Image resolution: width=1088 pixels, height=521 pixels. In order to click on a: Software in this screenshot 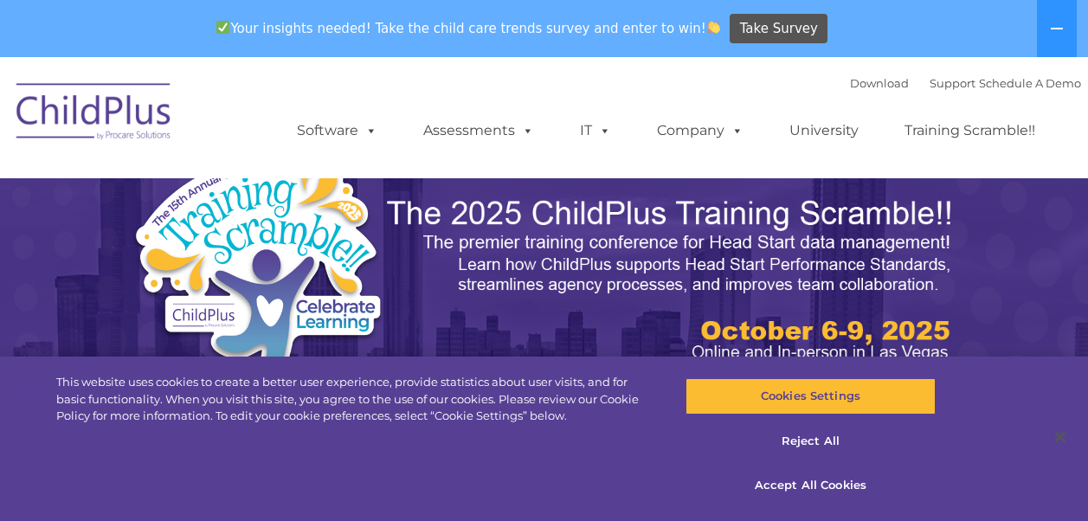, I will do `click(337, 131)`.